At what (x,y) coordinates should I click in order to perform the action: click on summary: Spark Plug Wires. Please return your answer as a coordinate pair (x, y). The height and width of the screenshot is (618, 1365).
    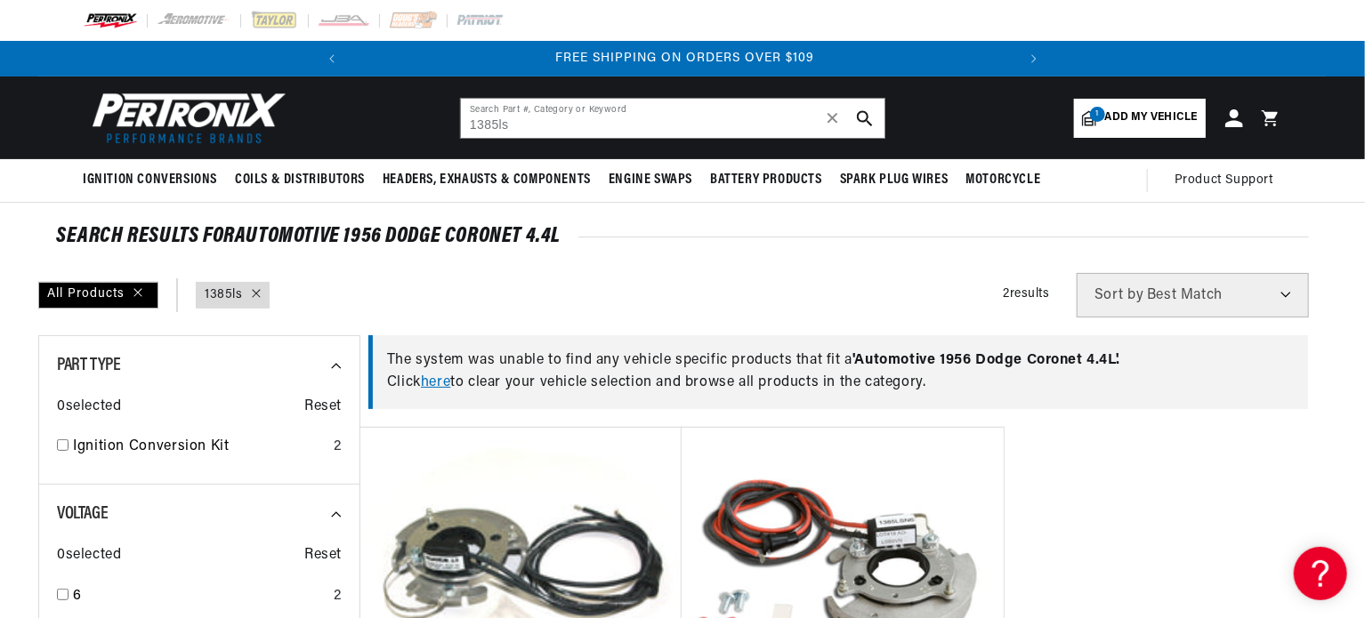
    Looking at the image, I should click on (894, 180).